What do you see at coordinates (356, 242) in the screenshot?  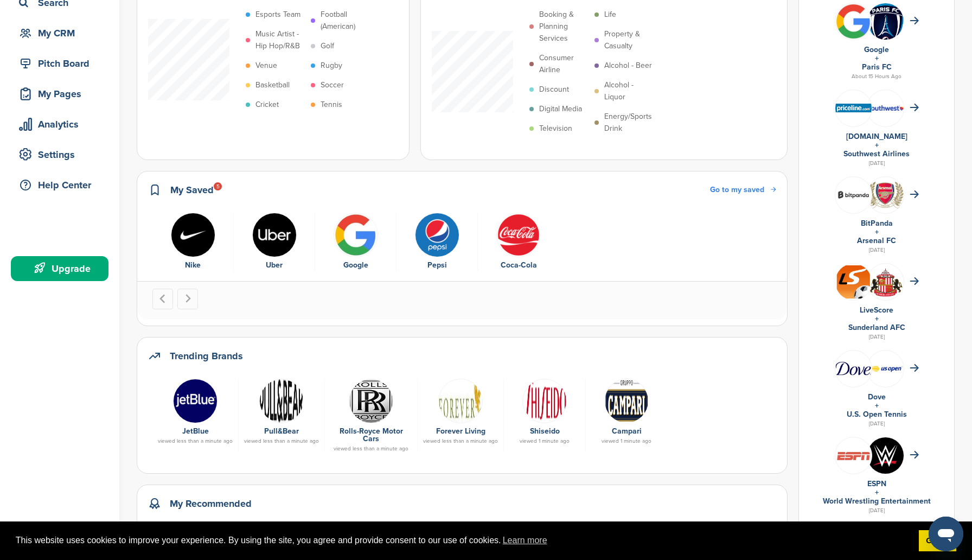 I see `div: 3 of 5` at bounding box center [356, 242].